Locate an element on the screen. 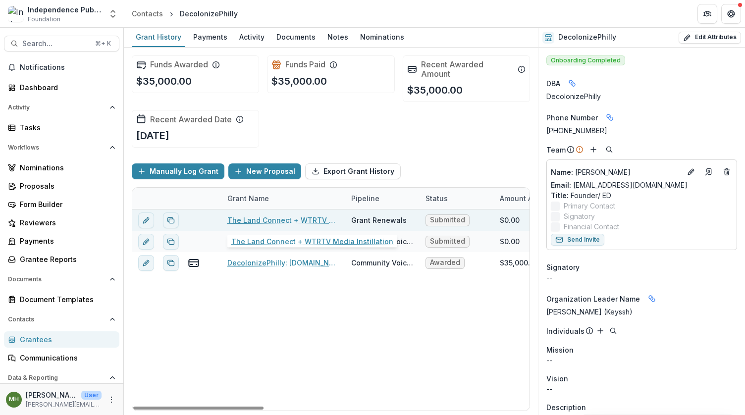 This screenshot has width=745, height=415. span: Data & Reporting is located at coordinates (56, 378).